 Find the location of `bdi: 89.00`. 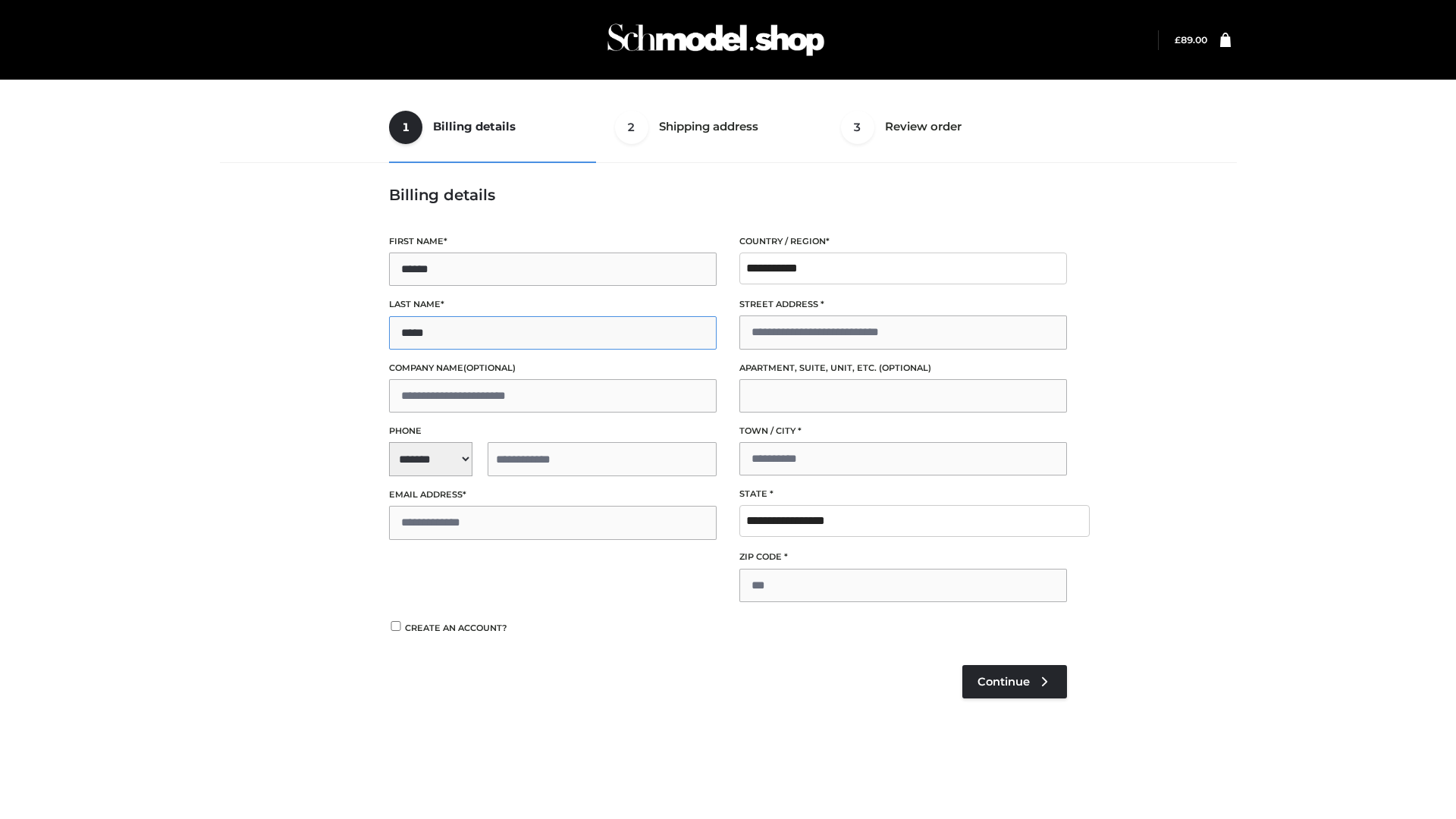

bdi: 89.00 is located at coordinates (1191, 40).